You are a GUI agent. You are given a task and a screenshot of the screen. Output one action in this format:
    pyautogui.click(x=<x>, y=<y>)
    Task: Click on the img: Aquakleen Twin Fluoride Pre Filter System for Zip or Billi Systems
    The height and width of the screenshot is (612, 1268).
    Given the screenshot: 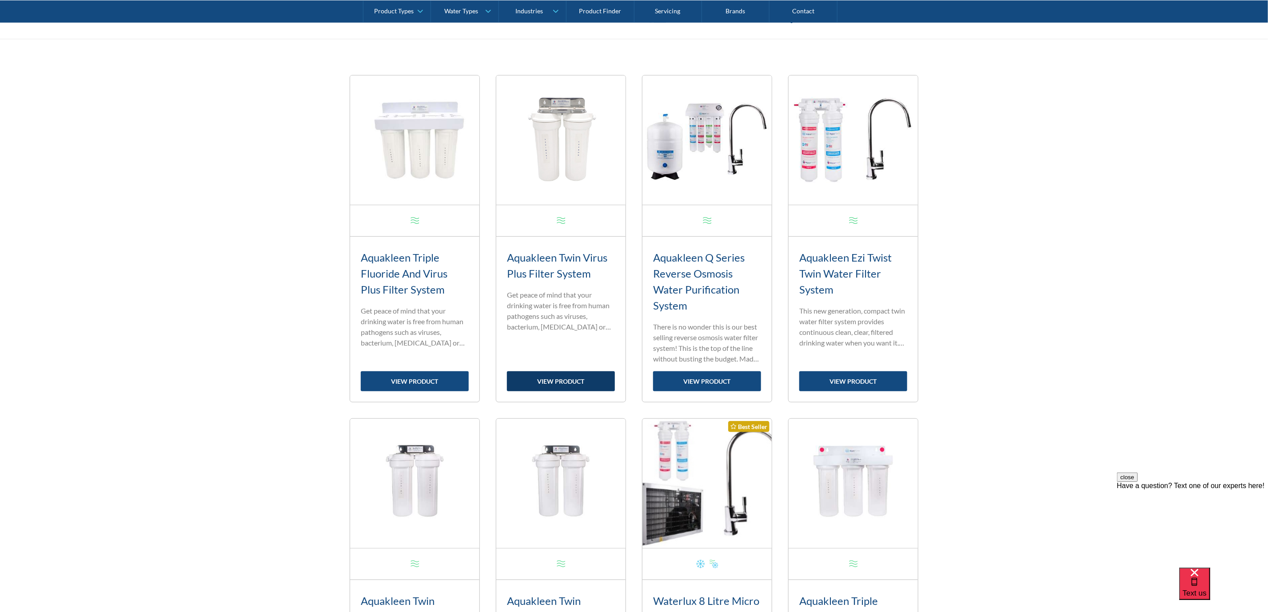 What is the action you would take?
    pyautogui.click(x=414, y=483)
    